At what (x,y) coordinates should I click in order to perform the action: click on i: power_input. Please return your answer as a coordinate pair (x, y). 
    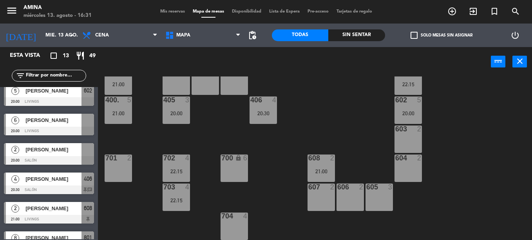
    Looking at the image, I should click on (498, 61).